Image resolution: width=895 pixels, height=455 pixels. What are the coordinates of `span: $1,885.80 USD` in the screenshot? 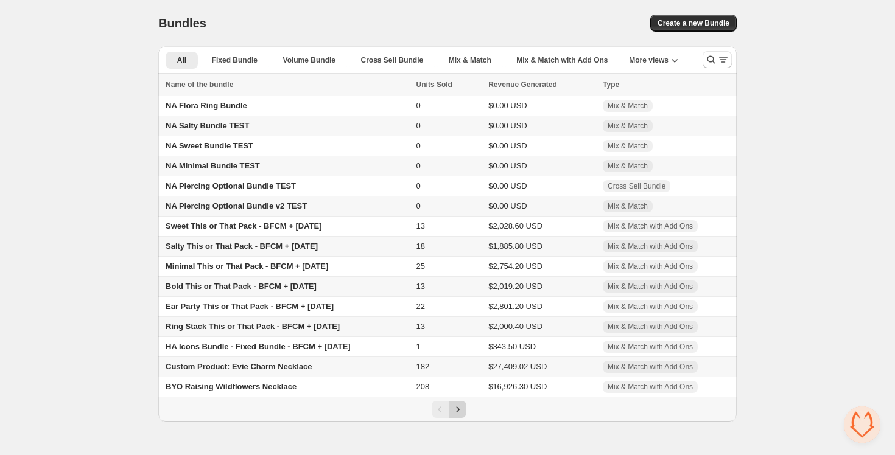 It's located at (515, 246).